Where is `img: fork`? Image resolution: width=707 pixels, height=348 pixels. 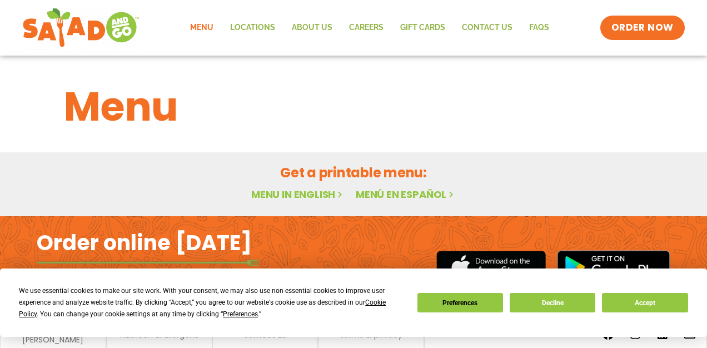 img: fork is located at coordinates (148, 262).